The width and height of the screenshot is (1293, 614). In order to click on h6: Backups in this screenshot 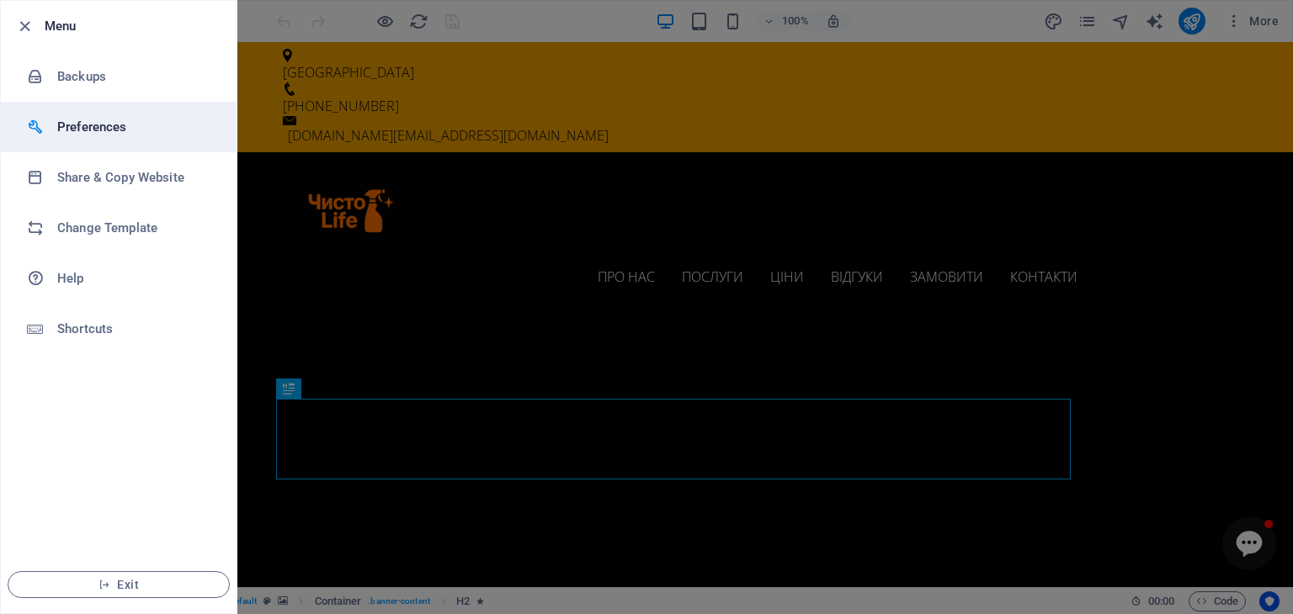, I will do `click(135, 77)`.